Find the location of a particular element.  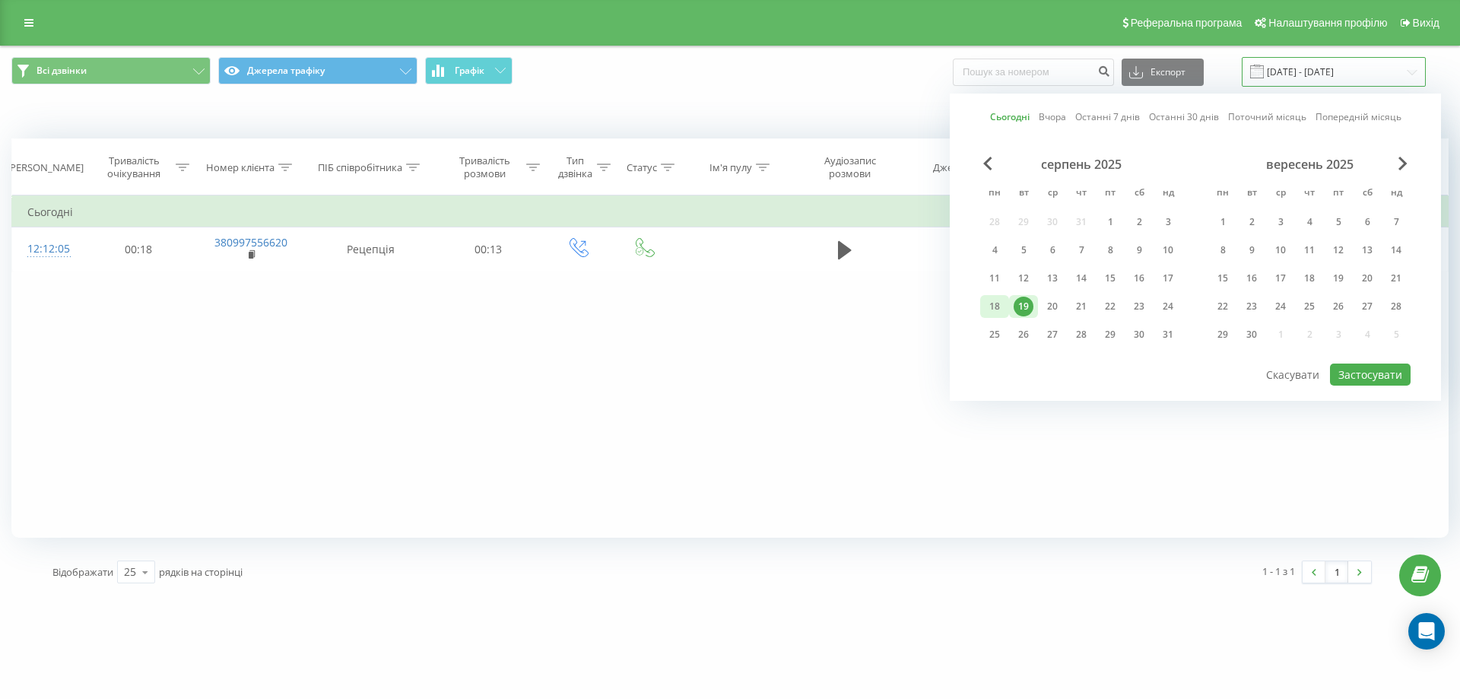

div: пн 11 серп 2025 р. is located at coordinates (995, 278).